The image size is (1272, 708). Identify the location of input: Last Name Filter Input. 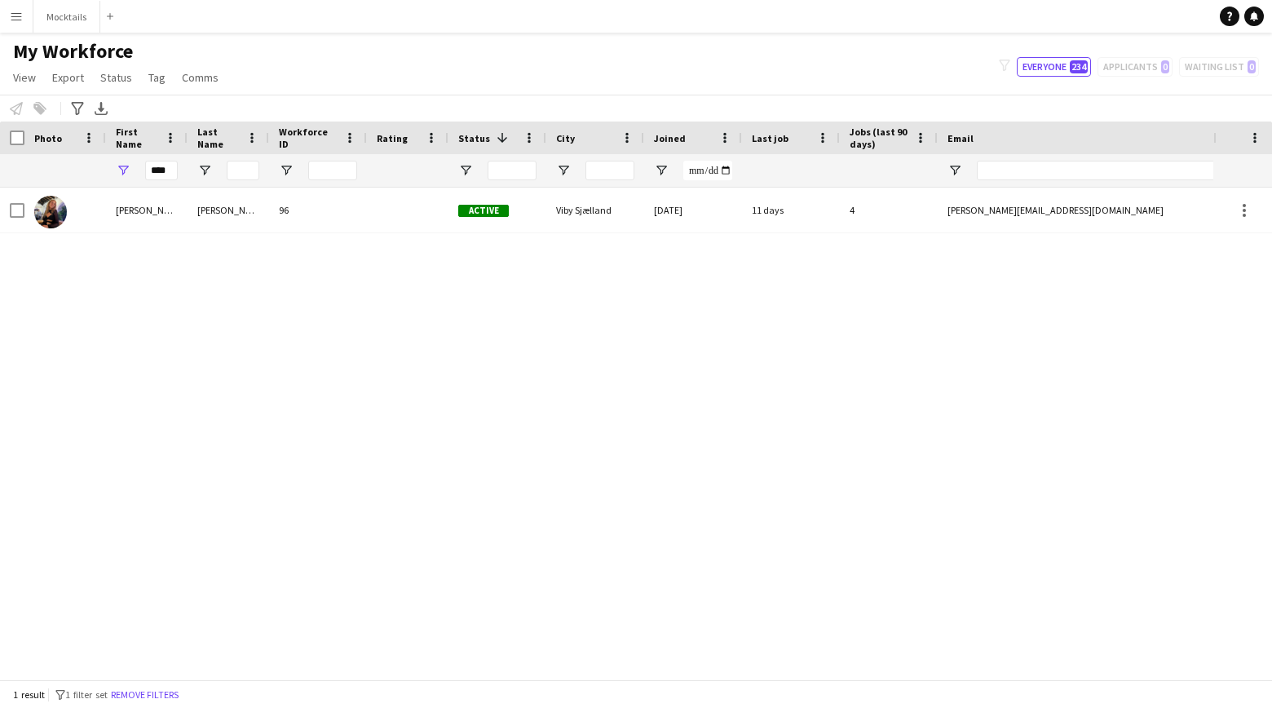
(243, 170).